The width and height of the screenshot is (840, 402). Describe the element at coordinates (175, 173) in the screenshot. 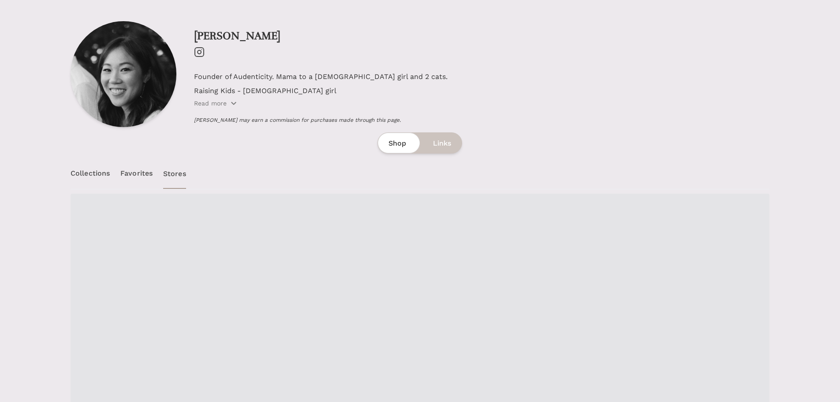

I see `a: Stores` at that location.